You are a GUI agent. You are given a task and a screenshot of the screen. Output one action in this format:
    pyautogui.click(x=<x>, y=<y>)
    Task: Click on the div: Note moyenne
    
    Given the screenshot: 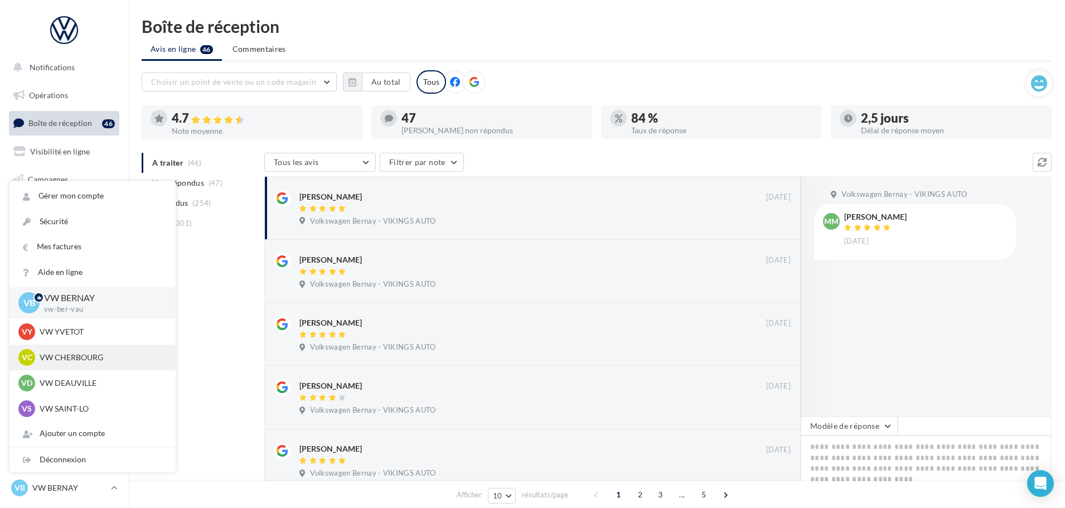 What is the action you would take?
    pyautogui.click(x=263, y=131)
    